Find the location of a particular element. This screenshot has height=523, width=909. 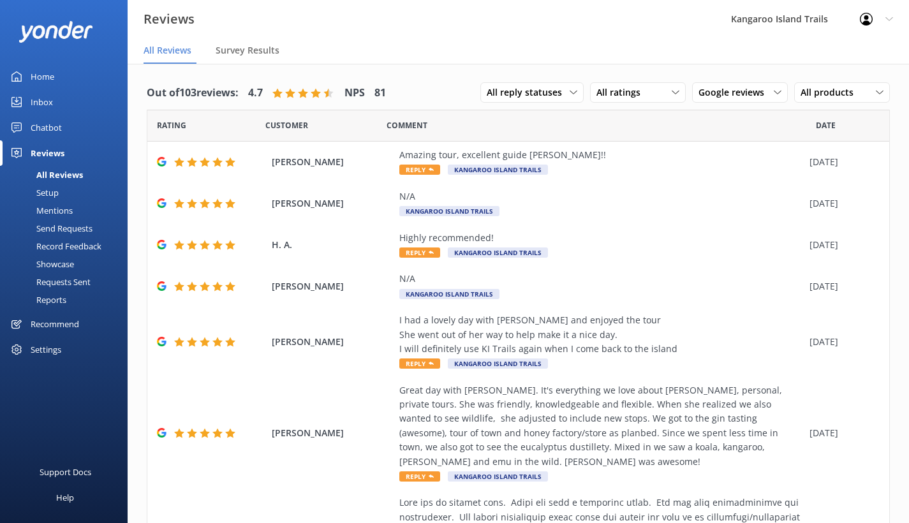

div: Recommend is located at coordinates (55, 324).